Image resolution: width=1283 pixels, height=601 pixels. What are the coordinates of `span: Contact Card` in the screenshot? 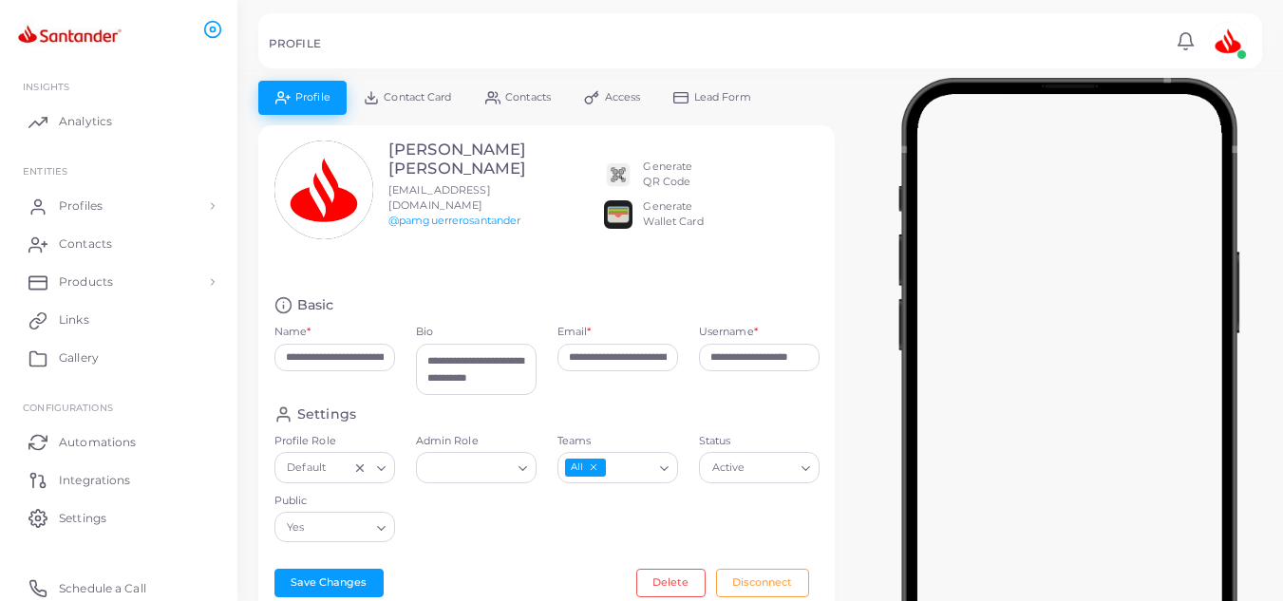 It's located at (417, 97).